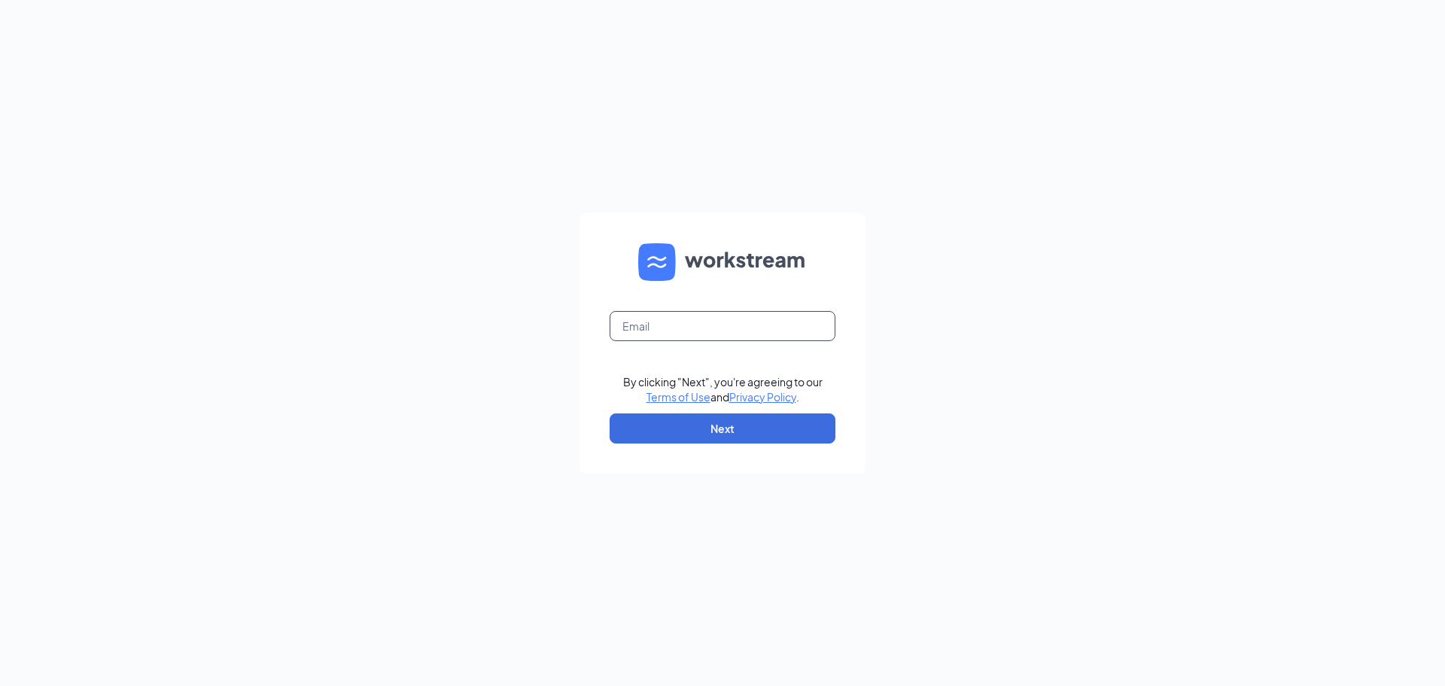  What do you see at coordinates (722, 326) in the screenshot?
I see `input: Email` at bounding box center [722, 326].